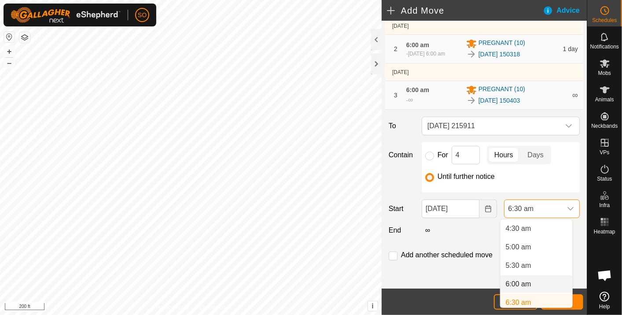 Image resolution: width=622 pixels, height=315 pixels. I want to click on a: Privacy Policy, so click(172, 307).